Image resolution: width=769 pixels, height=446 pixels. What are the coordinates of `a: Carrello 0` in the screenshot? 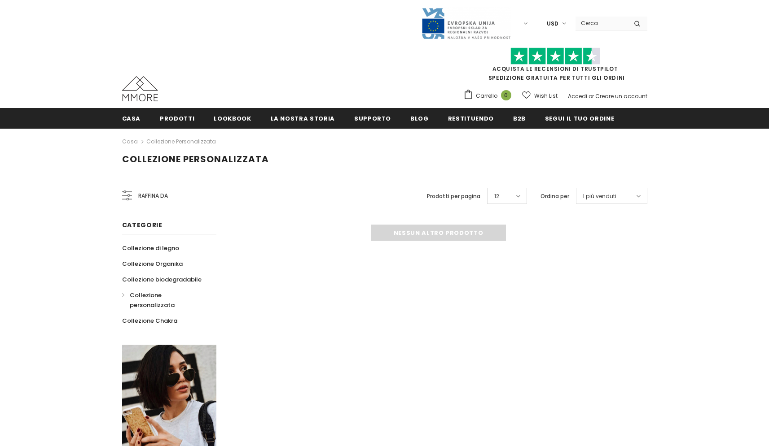 It's located at (489, 96).